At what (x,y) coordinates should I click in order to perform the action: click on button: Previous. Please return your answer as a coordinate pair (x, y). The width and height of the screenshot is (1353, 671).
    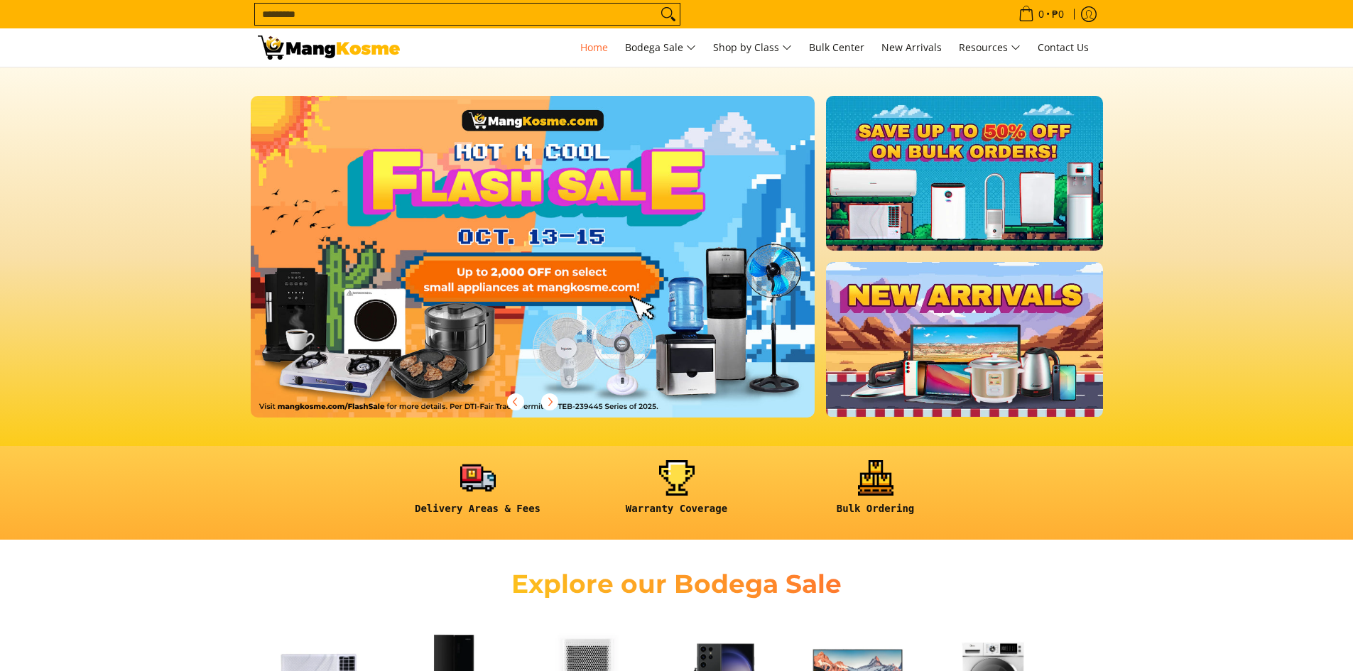
    Looking at the image, I should click on (516, 402).